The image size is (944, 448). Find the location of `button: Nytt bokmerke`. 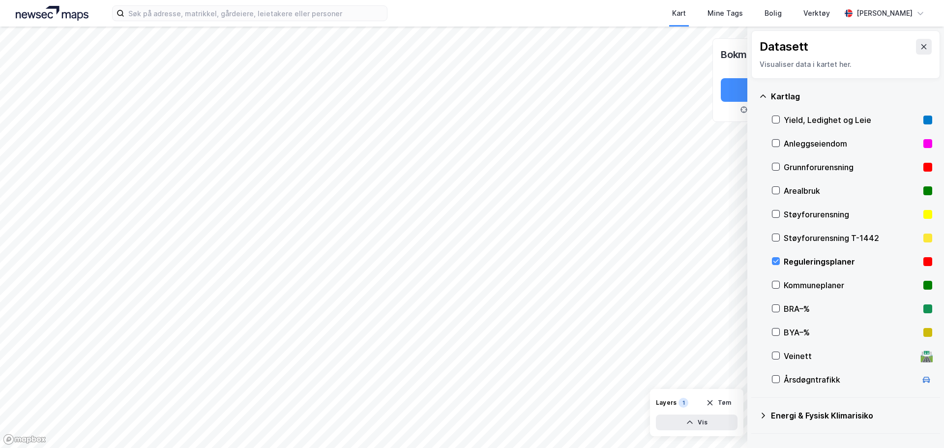

button: Nytt bokmerke is located at coordinates (791, 90).